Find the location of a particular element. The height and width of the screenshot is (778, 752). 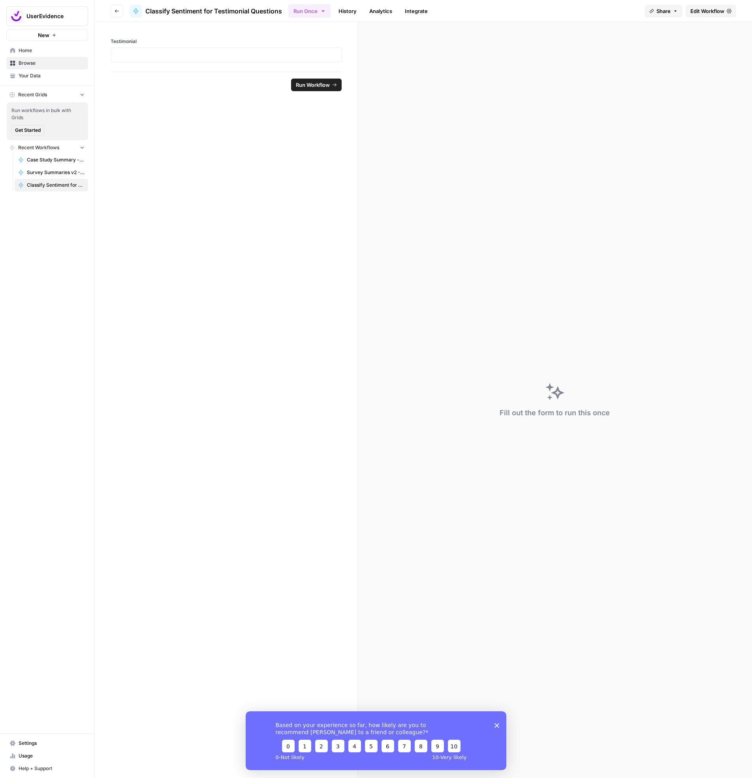

span: Browse is located at coordinates (51, 63).